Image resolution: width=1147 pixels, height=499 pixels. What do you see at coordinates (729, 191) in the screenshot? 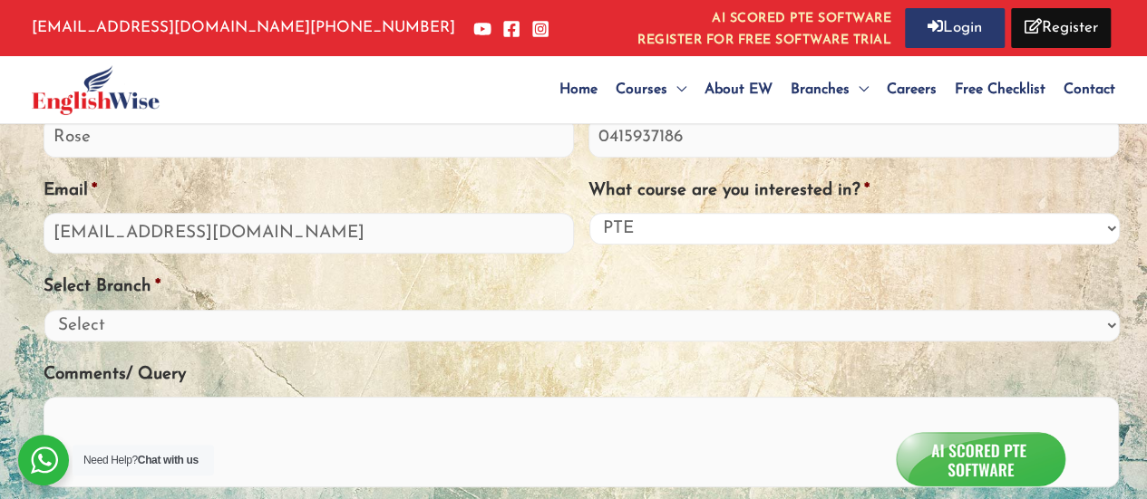
I see `label: What course are you interested in?` at bounding box center [729, 191].